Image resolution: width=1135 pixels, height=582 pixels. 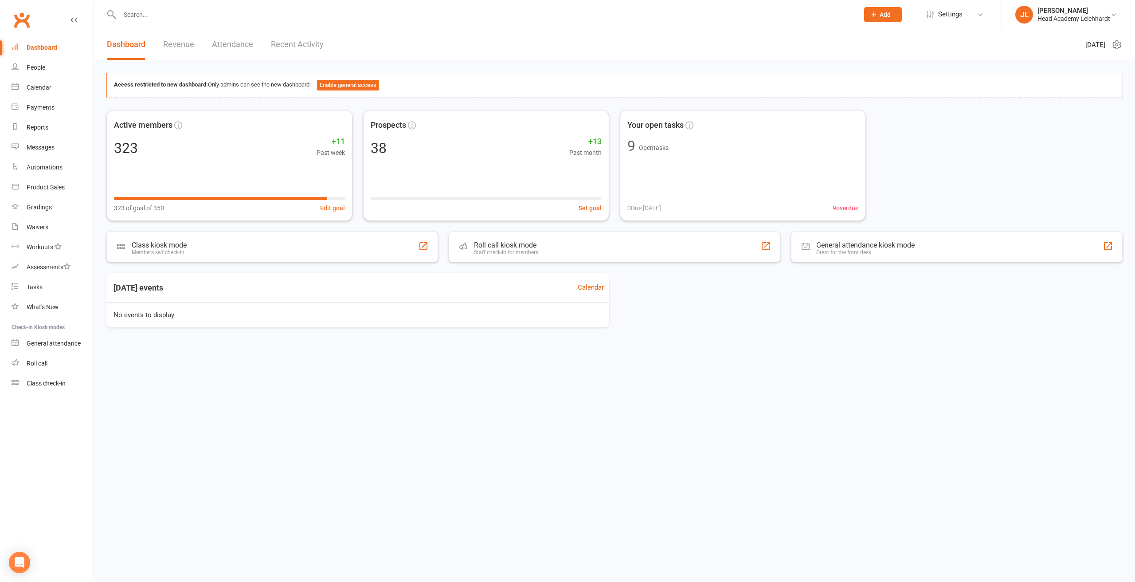 What do you see at coordinates (161, 84) in the screenshot?
I see `strong: Access restricted to new dashboard:` at bounding box center [161, 84].